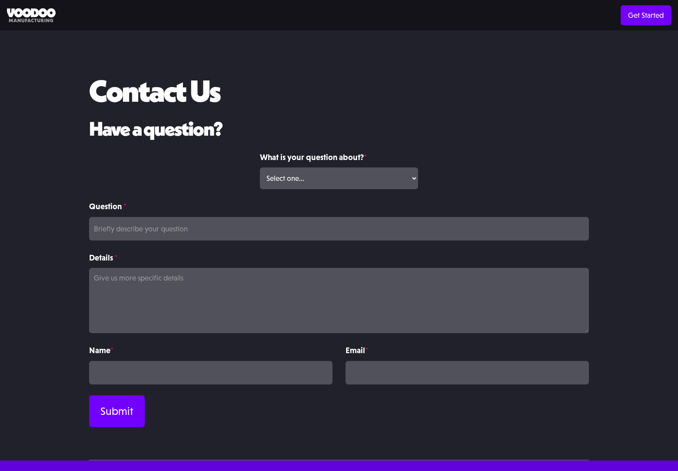 The height and width of the screenshot is (471, 678). What do you see at coordinates (339, 229) in the screenshot?
I see `input: Briefly describe your question` at bounding box center [339, 229].